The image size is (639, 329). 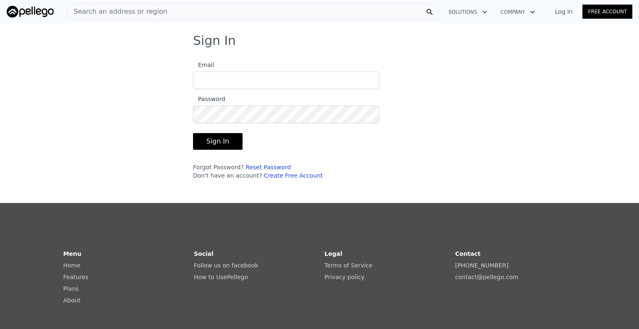 What do you see at coordinates (320, 41) in the screenshot?
I see `h3: Sign In` at bounding box center [320, 41].